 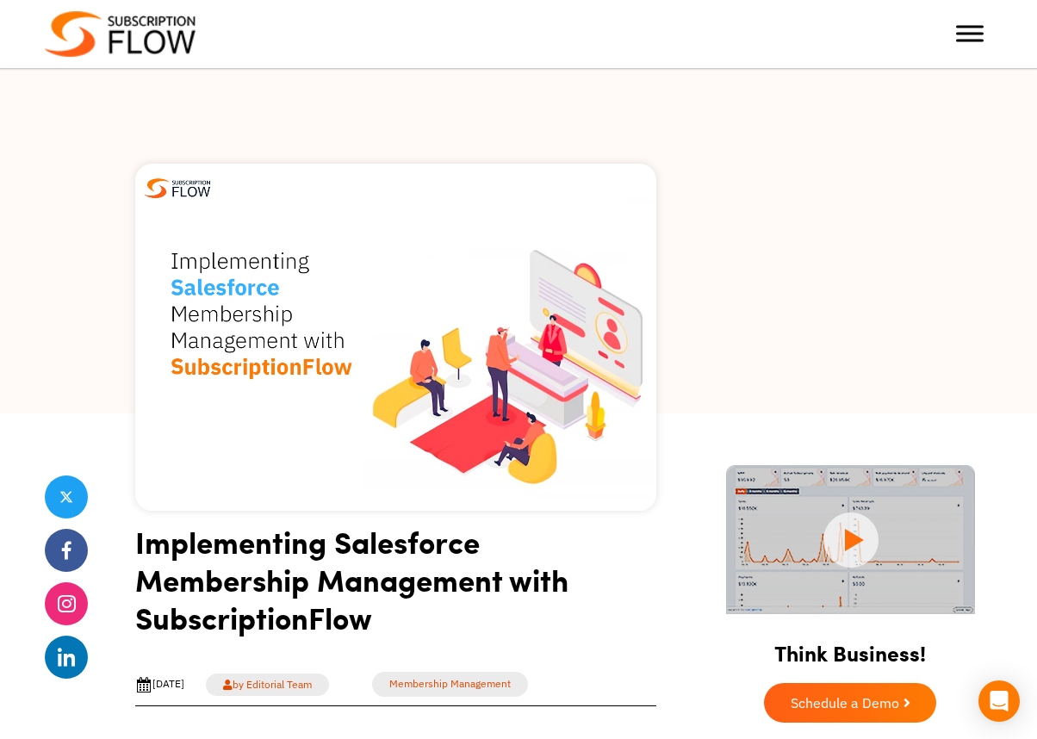 I want to click on a: Membership Management, so click(x=450, y=684).